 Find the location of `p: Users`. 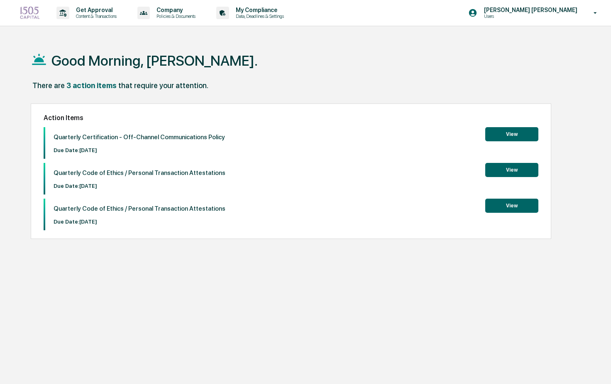

p: Users is located at coordinates (518, 16).